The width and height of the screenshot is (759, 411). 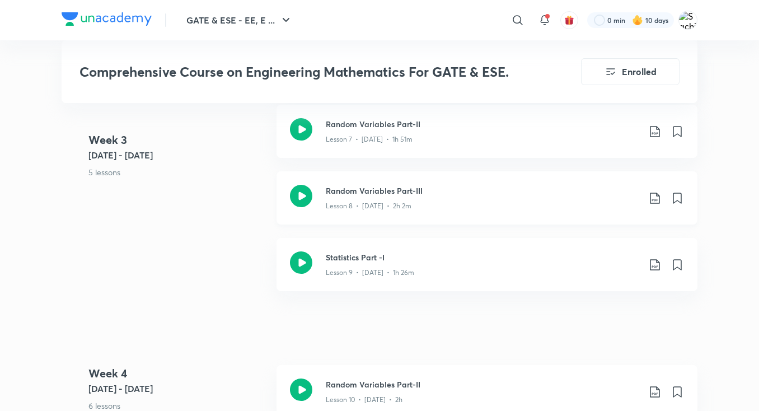 I want to click on button: GATE & ESE - EE, E ..., so click(x=239, y=20).